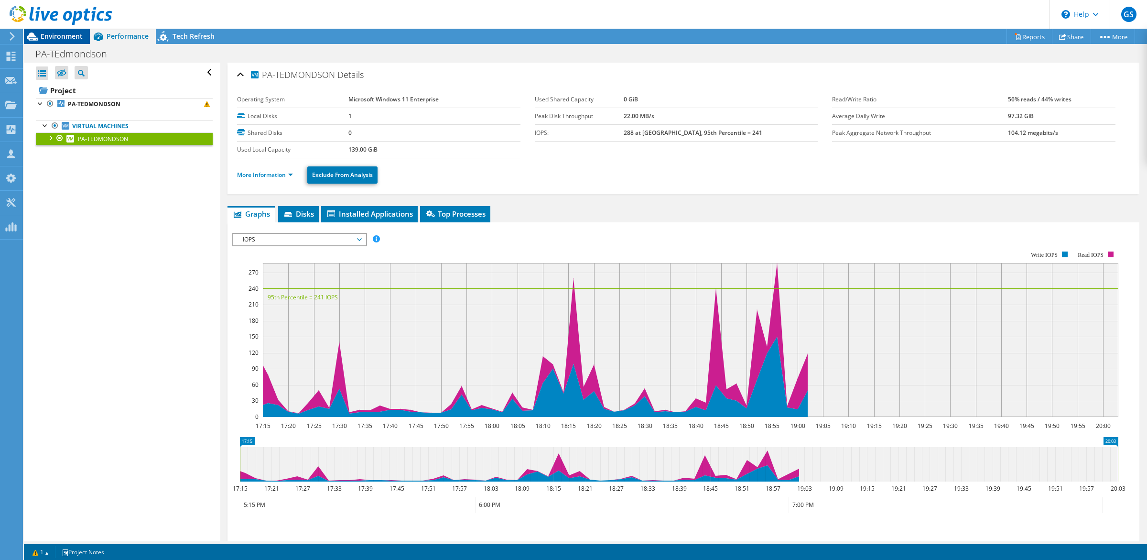 This screenshot has height=560, width=1147. What do you see at coordinates (1129, 14) in the screenshot?
I see `span: GS` at bounding box center [1129, 14].